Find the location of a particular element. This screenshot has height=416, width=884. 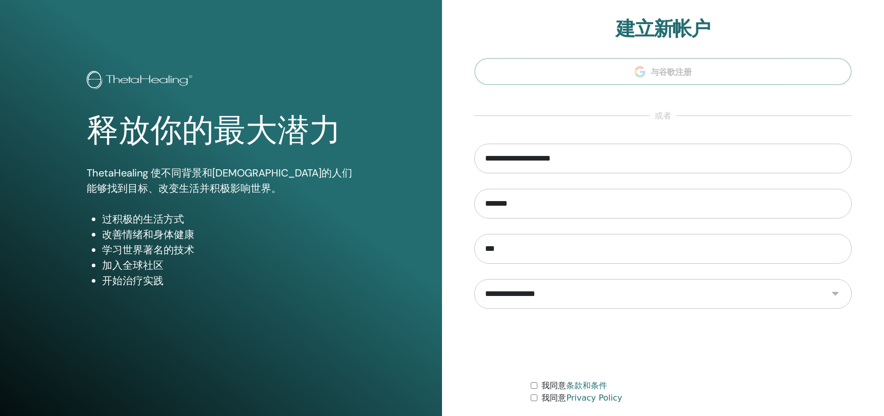

a: 条款和条件 is located at coordinates (587, 385).